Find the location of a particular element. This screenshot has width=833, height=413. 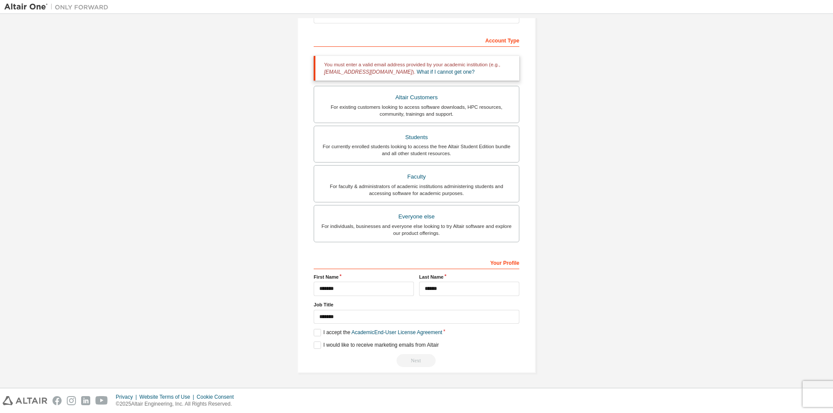

a: What if I cannot get one? is located at coordinates (445, 72).